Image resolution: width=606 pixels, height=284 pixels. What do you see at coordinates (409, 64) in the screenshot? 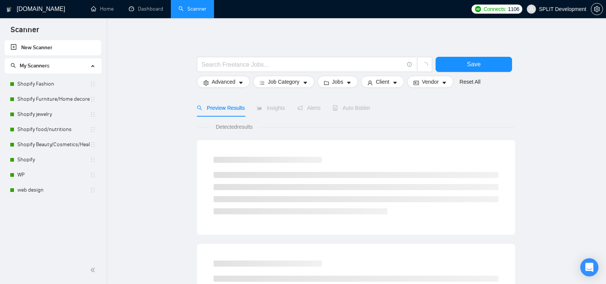
I see `span: info-circle` at bounding box center [409, 64].